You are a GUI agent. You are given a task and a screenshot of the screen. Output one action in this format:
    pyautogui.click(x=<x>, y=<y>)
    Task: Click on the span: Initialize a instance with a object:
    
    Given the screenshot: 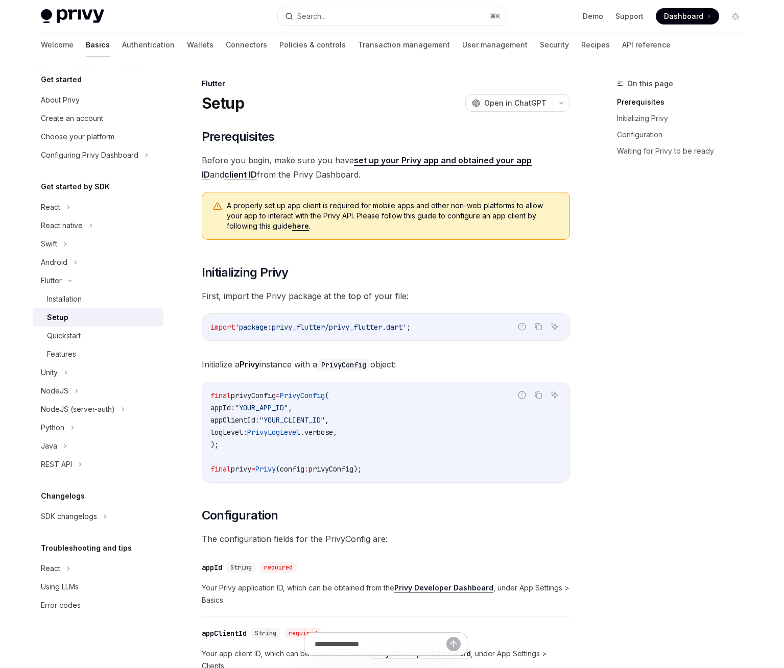 What is the action you would take?
    pyautogui.click(x=385, y=365)
    